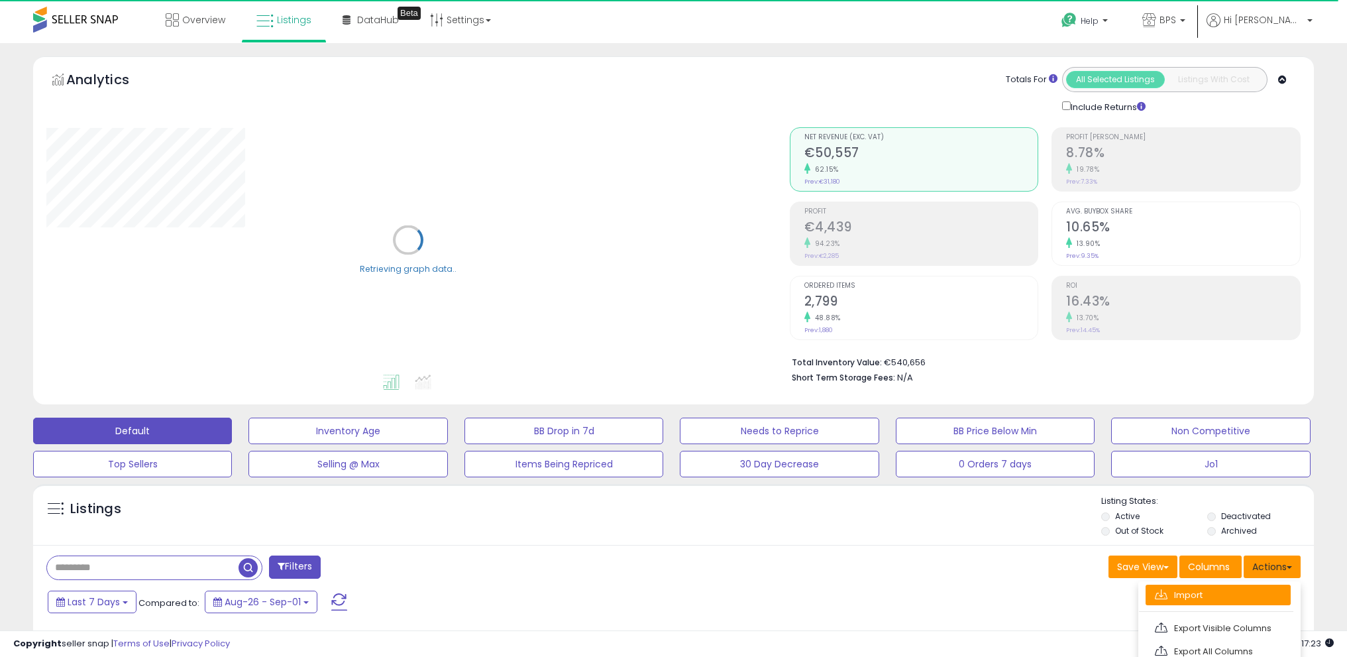  What do you see at coordinates (201, 643) in the screenshot?
I see `a: Privacy Policy` at bounding box center [201, 643].